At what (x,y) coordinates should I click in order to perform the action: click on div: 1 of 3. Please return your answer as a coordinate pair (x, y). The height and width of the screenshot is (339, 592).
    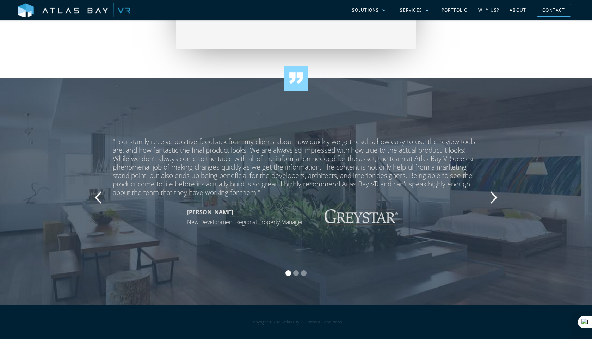
    Looking at the image, I should click on (296, 182).